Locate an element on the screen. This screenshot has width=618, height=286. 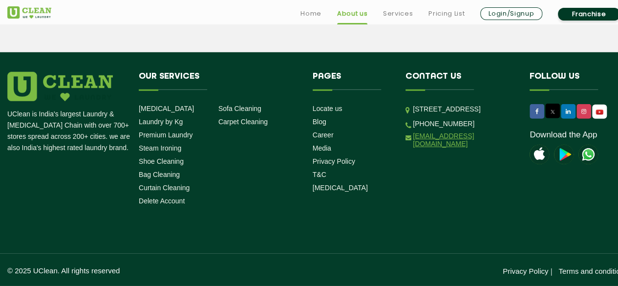
a: Delete Account is located at coordinates (162, 201).